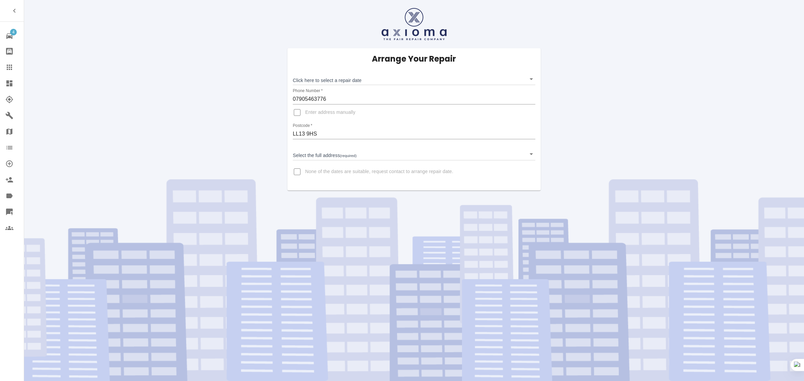  Describe the element at coordinates (414, 59) in the screenshot. I see `h5: Arrange Your Repair` at that location.